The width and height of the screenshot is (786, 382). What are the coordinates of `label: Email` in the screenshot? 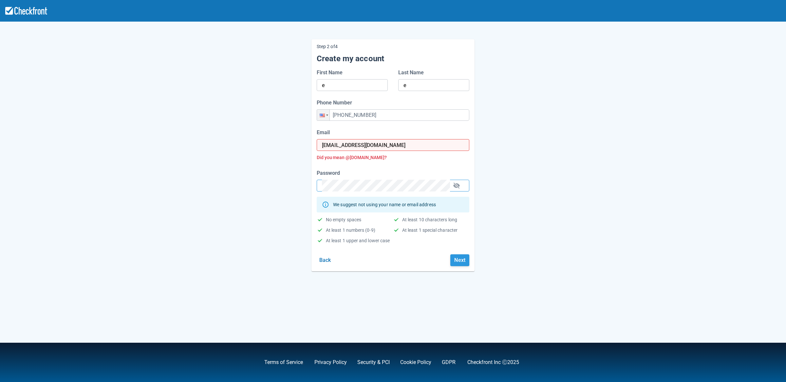 It's located at (324, 133).